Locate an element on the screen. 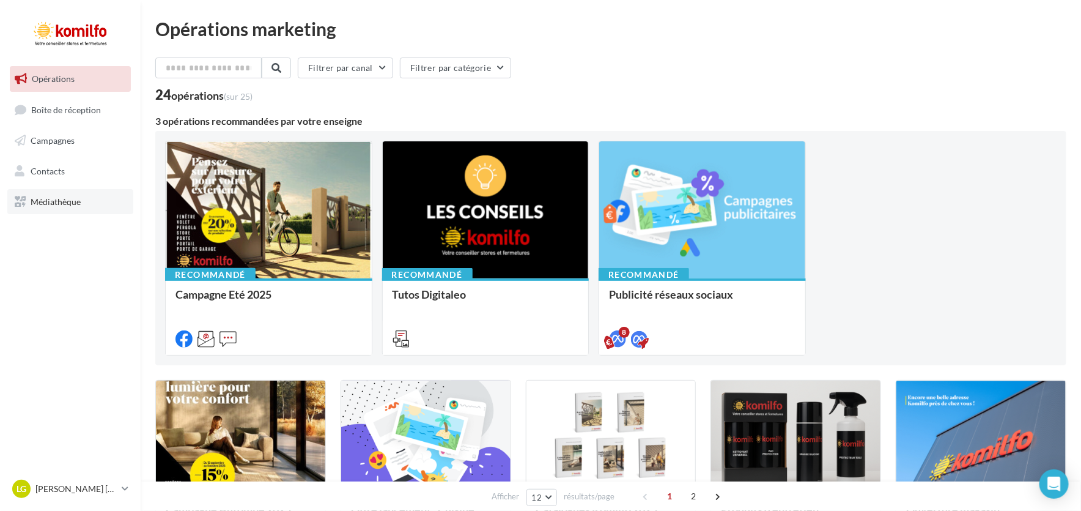 The height and width of the screenshot is (511, 1081). a: Campagnes is located at coordinates (70, 141).